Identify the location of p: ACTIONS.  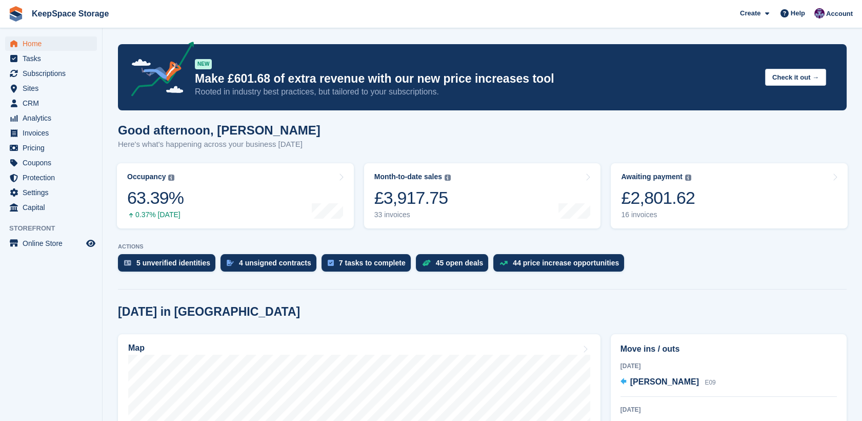
(482, 246).